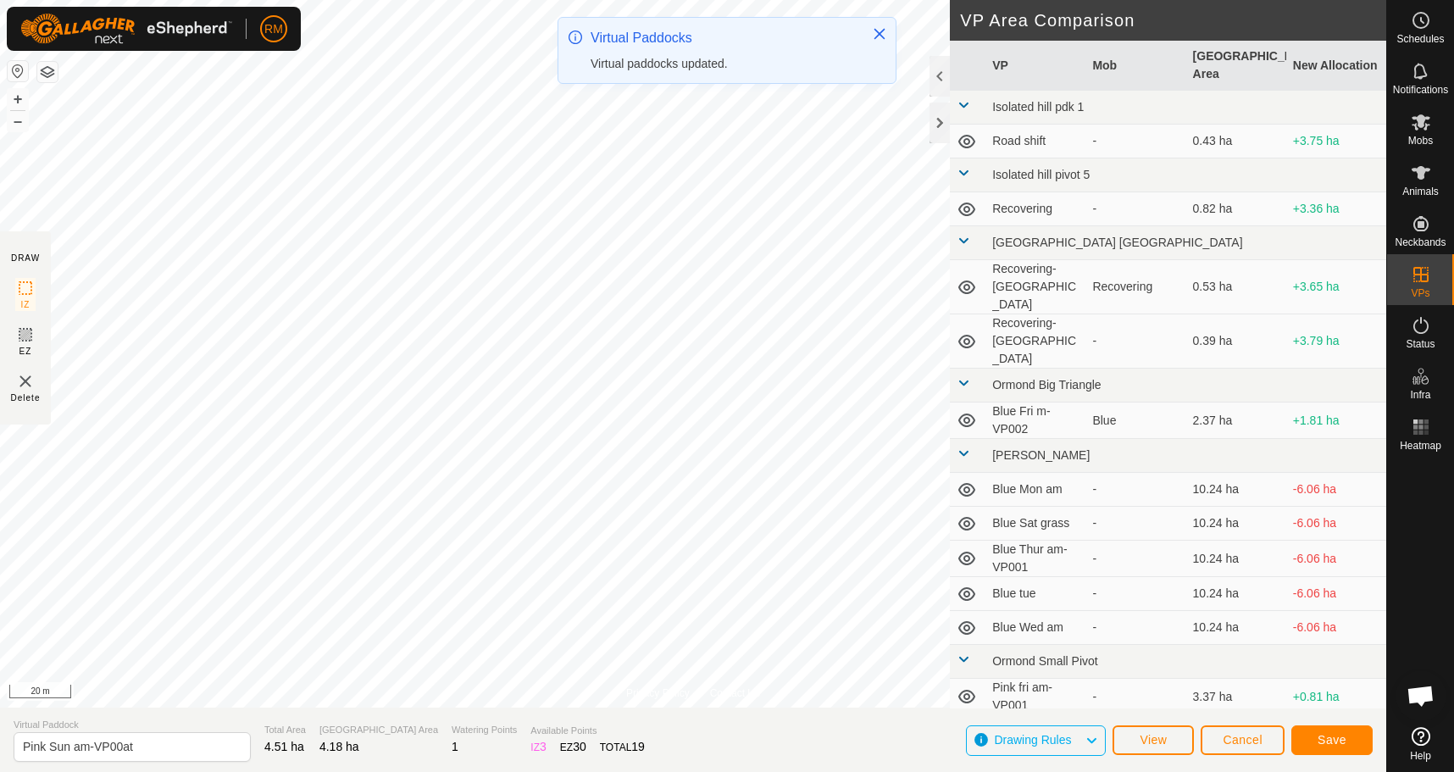 The image size is (1454, 772). Describe the element at coordinates (1236, 341) in the screenshot. I see `td: 0.39 ha` at that location.